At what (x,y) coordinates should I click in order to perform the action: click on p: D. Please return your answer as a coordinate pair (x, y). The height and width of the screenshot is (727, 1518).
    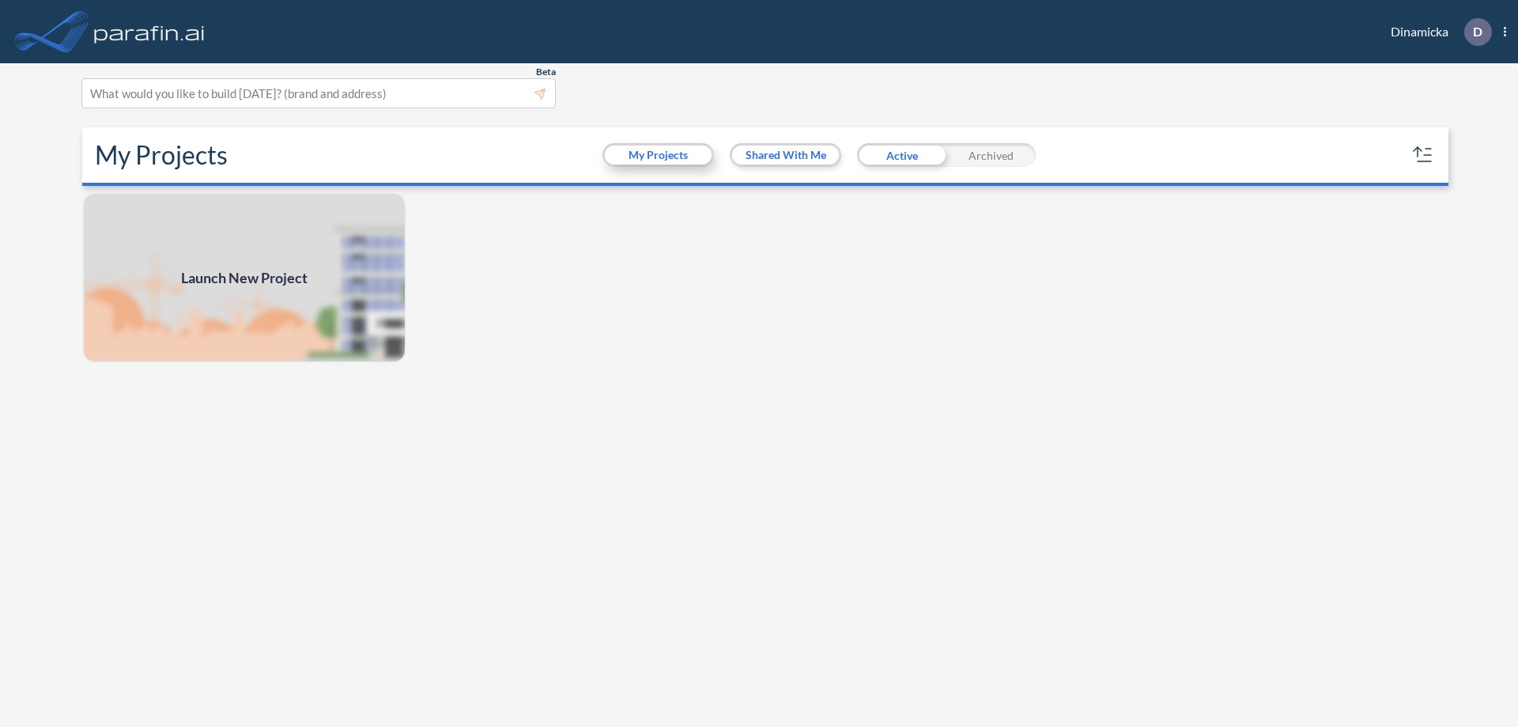
    Looking at the image, I should click on (1478, 32).